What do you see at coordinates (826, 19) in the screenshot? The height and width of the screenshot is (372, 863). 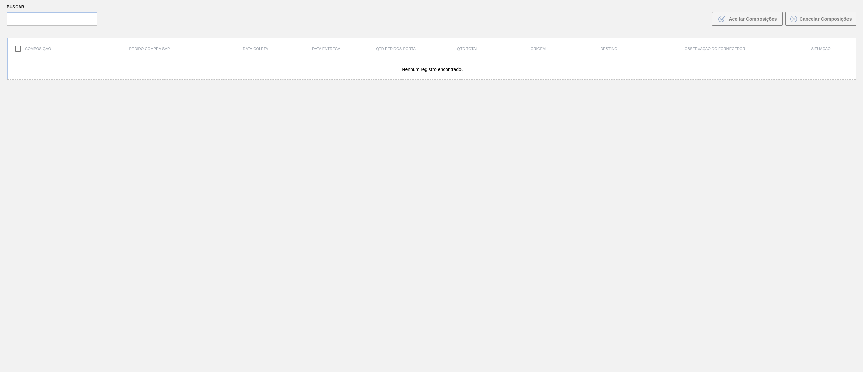 I see `span: Cancelar Composições` at bounding box center [826, 19].